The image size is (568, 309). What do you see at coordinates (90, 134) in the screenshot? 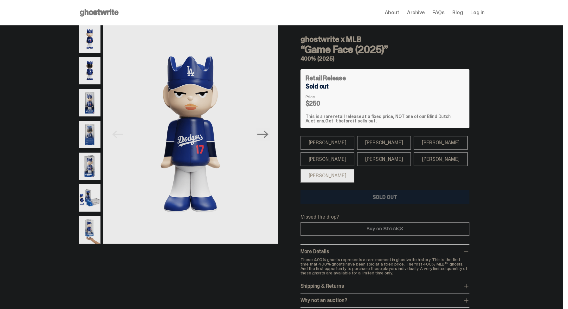
I see `img: 04-ghostwrite-mlb-game-face-hero-ohtani-02.png` at bounding box center [90, 134].